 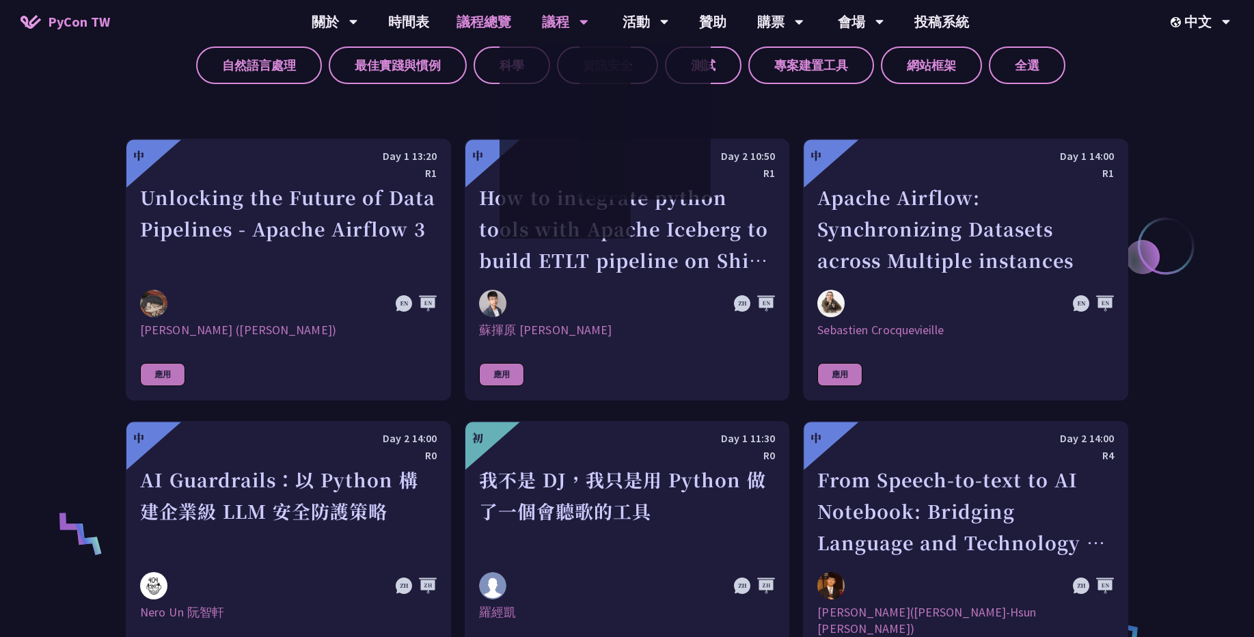 I want to click on a: PyCon TW, so click(x=65, y=22).